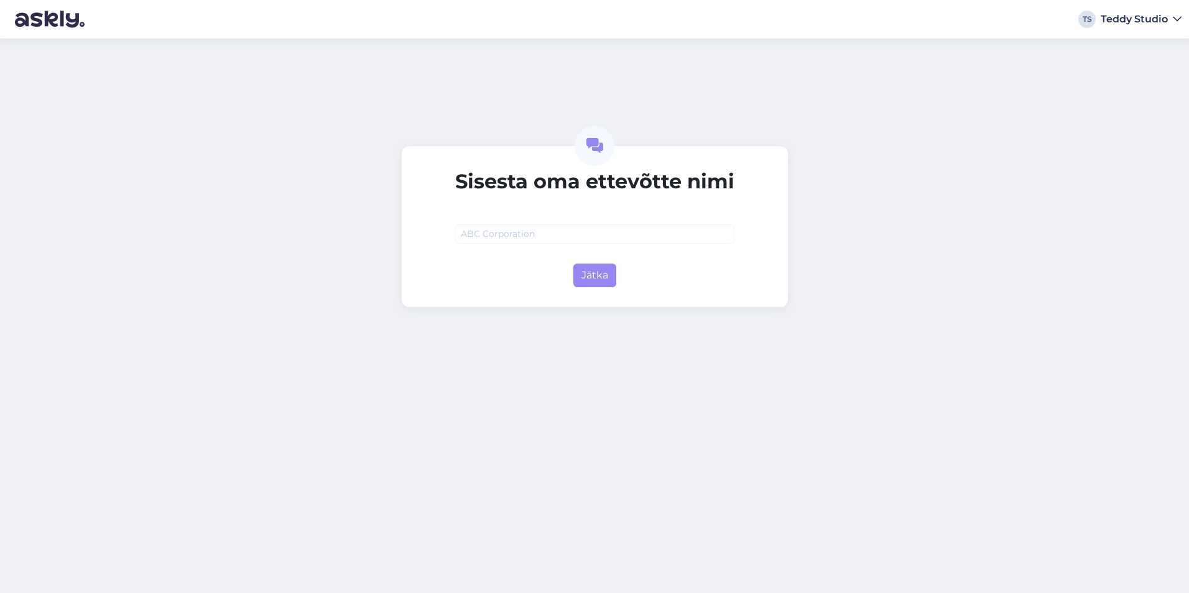 Image resolution: width=1189 pixels, height=593 pixels. Describe the element at coordinates (595, 182) in the screenshot. I see `h2: Sisesta oma ettevõtte nimi` at that location.